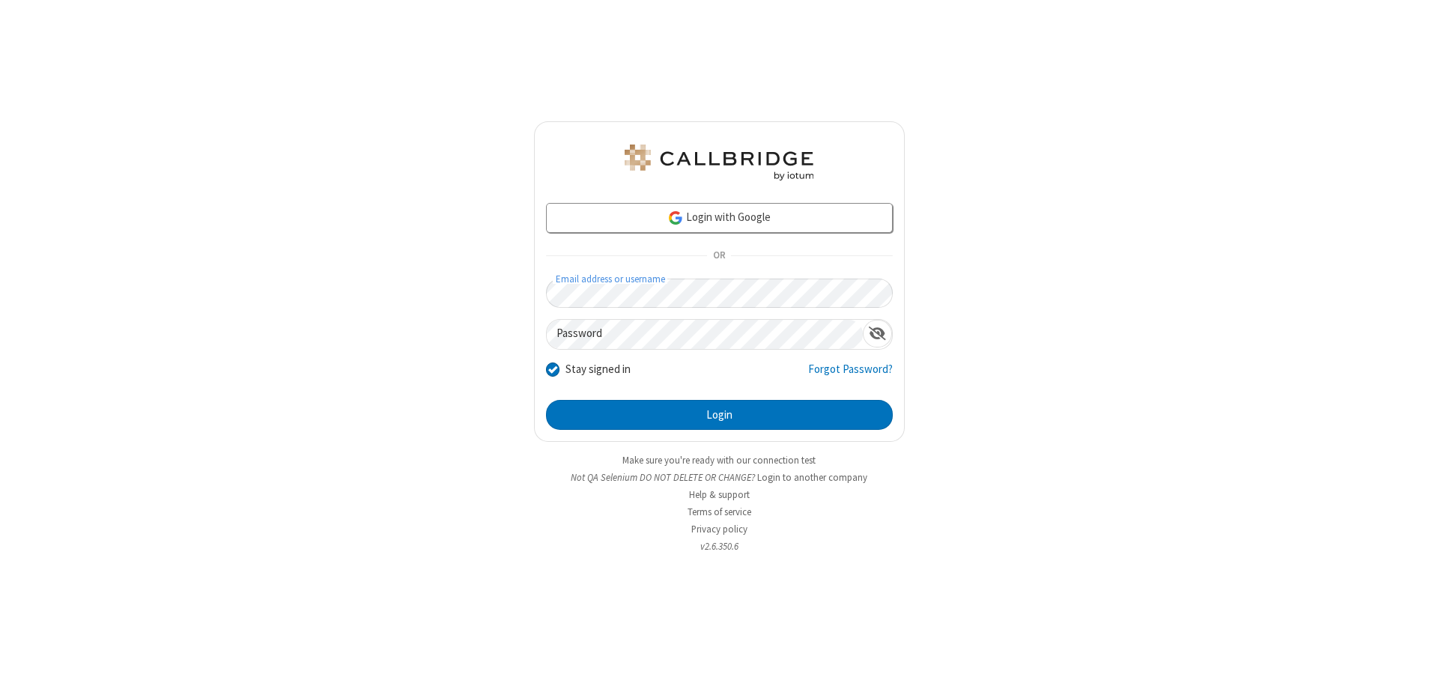 The height and width of the screenshot is (686, 1438). I want to click on button: Login, so click(719, 415).